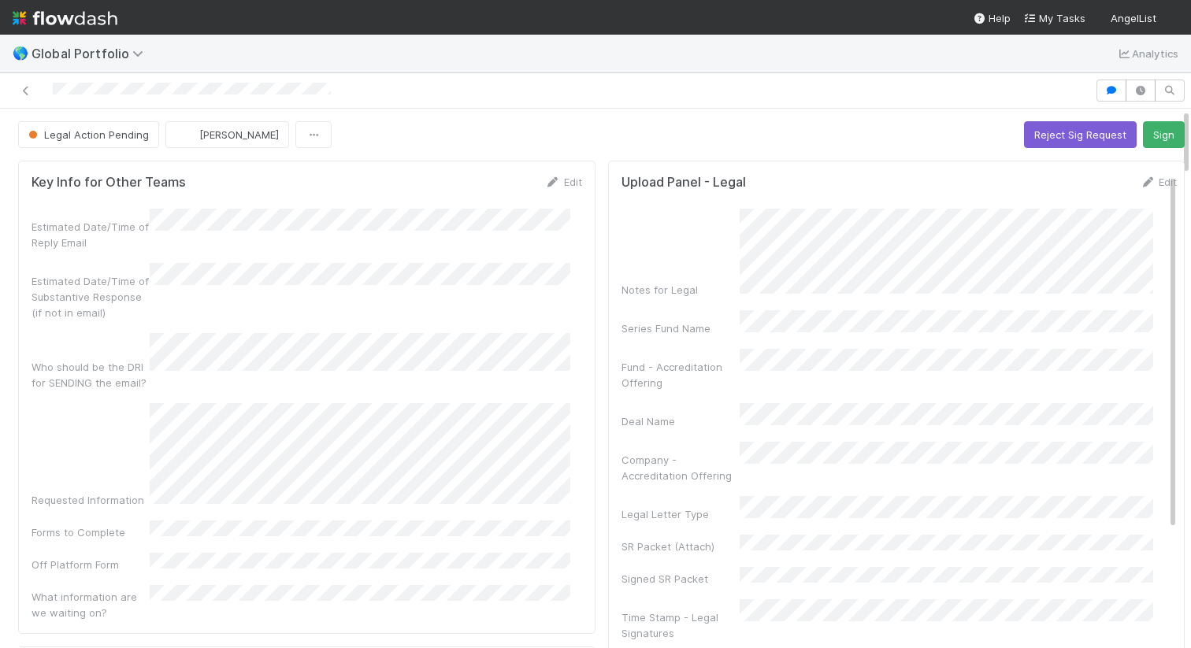 The width and height of the screenshot is (1191, 648). I want to click on span: My Tasks, so click(1054, 18).